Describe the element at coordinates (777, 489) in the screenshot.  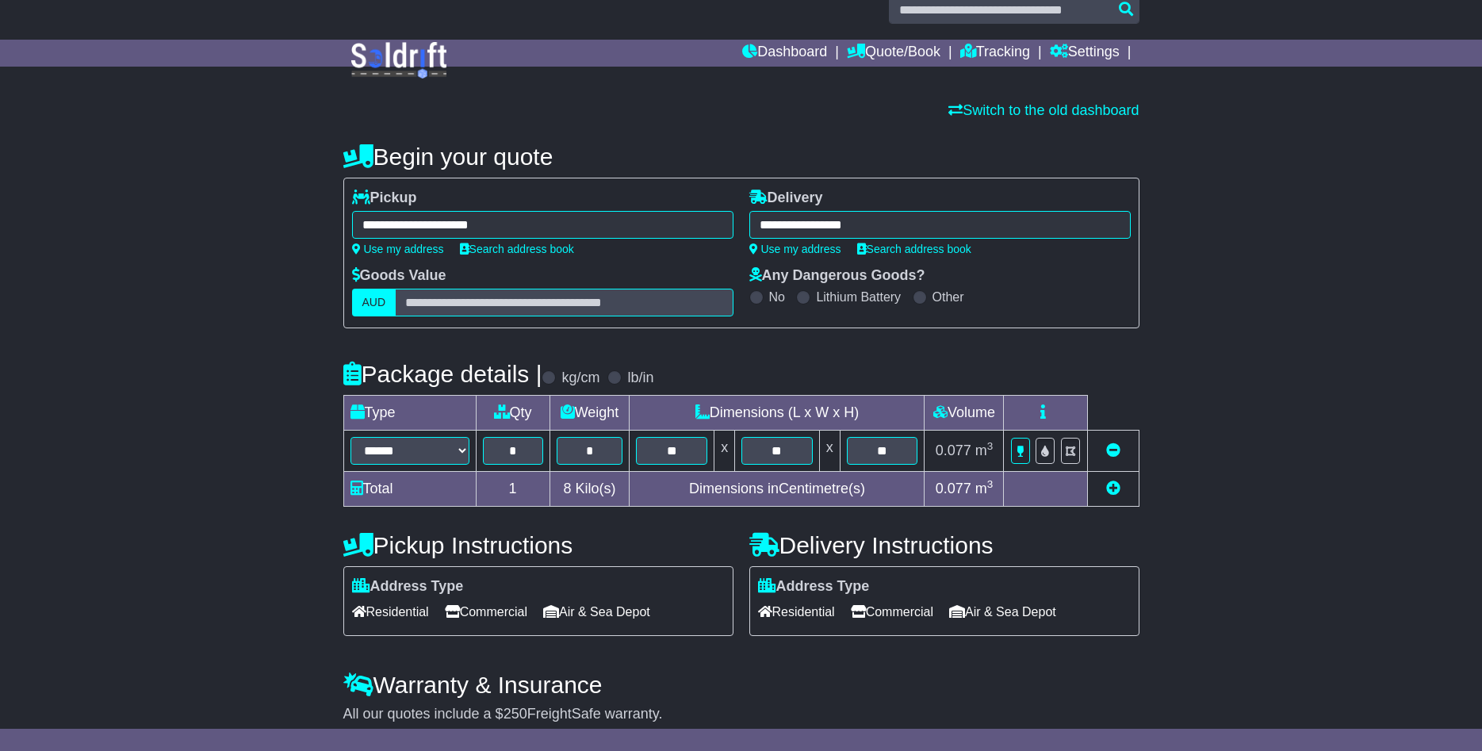
I see `td: Dimensions in Centimetre(s)` at that location.